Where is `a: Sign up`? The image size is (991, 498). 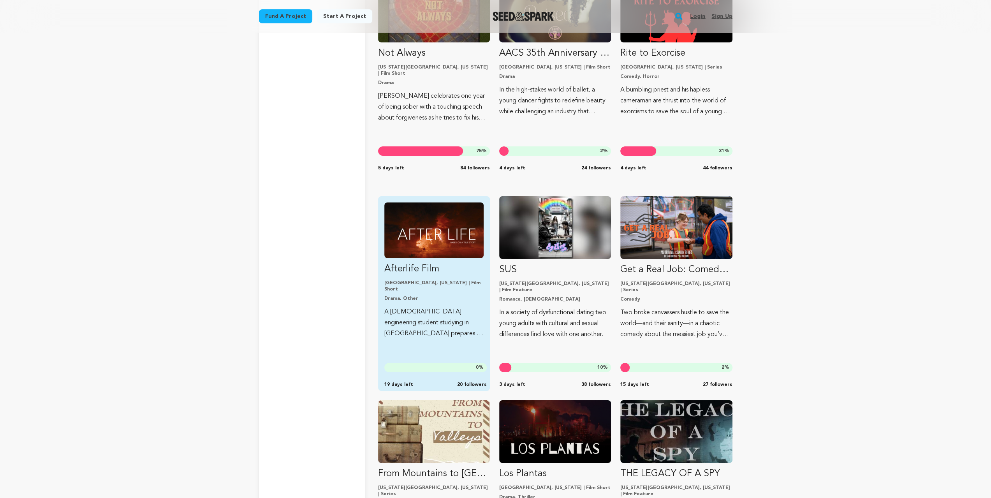 a: Sign up is located at coordinates (721, 16).